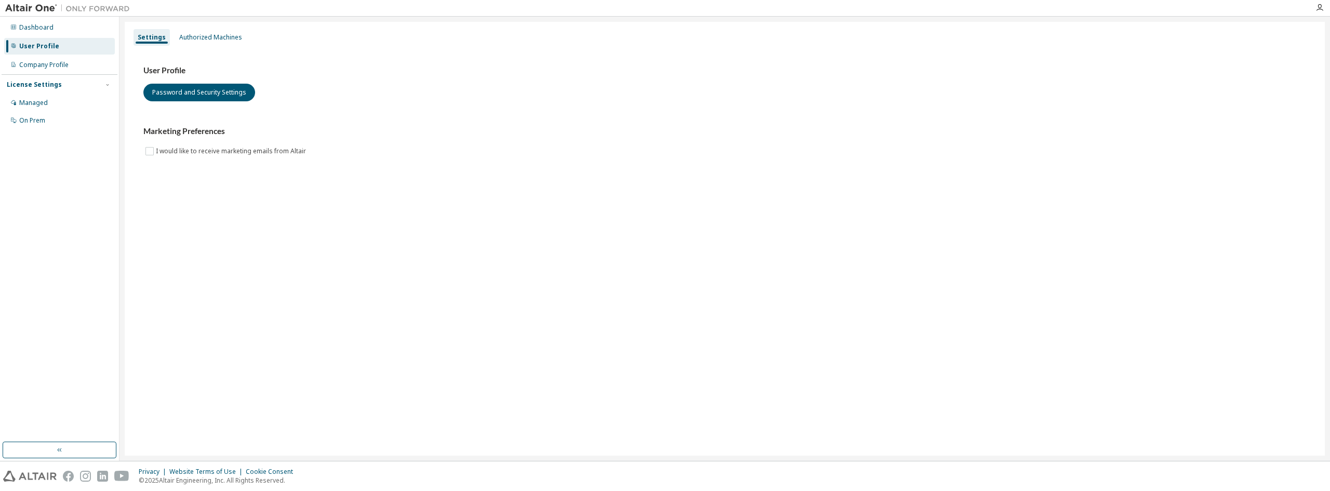  Describe the element at coordinates (219, 480) in the screenshot. I see `p: © 2025 Altair Engineering, Inc. All Rights Reserved.` at that location.